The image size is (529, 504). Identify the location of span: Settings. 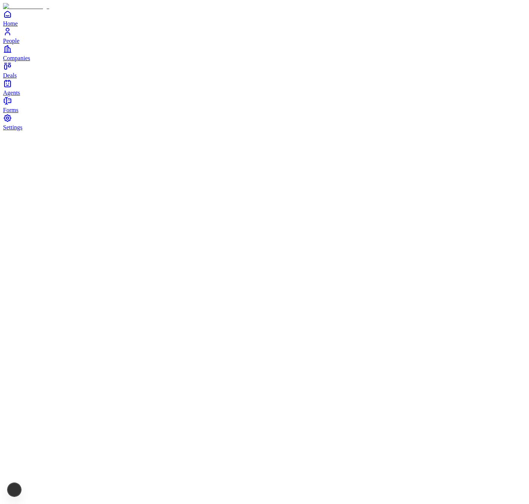
(13, 127).